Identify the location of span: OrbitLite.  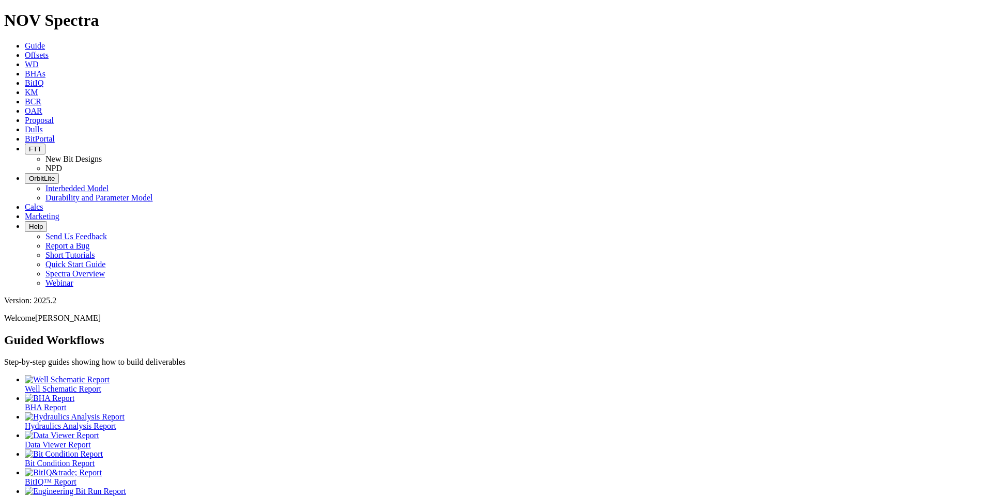
(42, 178).